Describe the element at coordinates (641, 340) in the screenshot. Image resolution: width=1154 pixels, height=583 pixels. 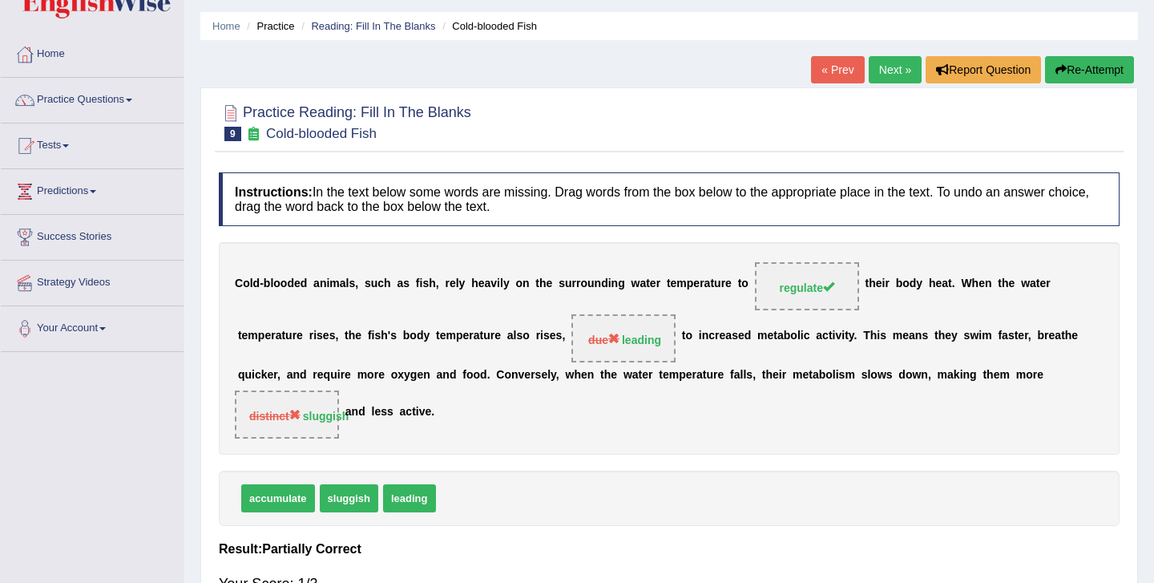
I see `strong: leading` at that location.